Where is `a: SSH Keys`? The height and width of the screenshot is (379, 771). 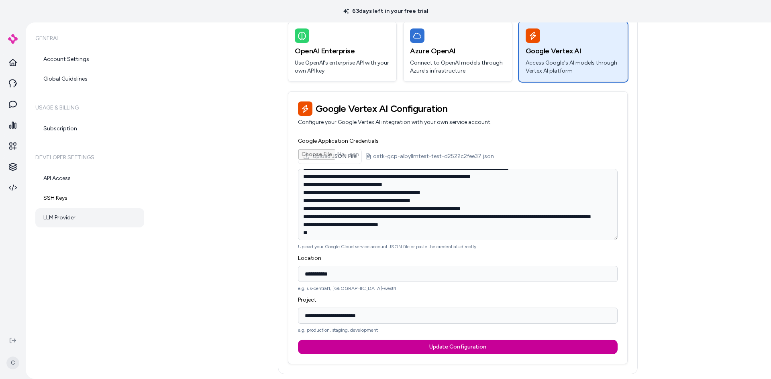
a: SSH Keys is located at coordinates (90, 198).